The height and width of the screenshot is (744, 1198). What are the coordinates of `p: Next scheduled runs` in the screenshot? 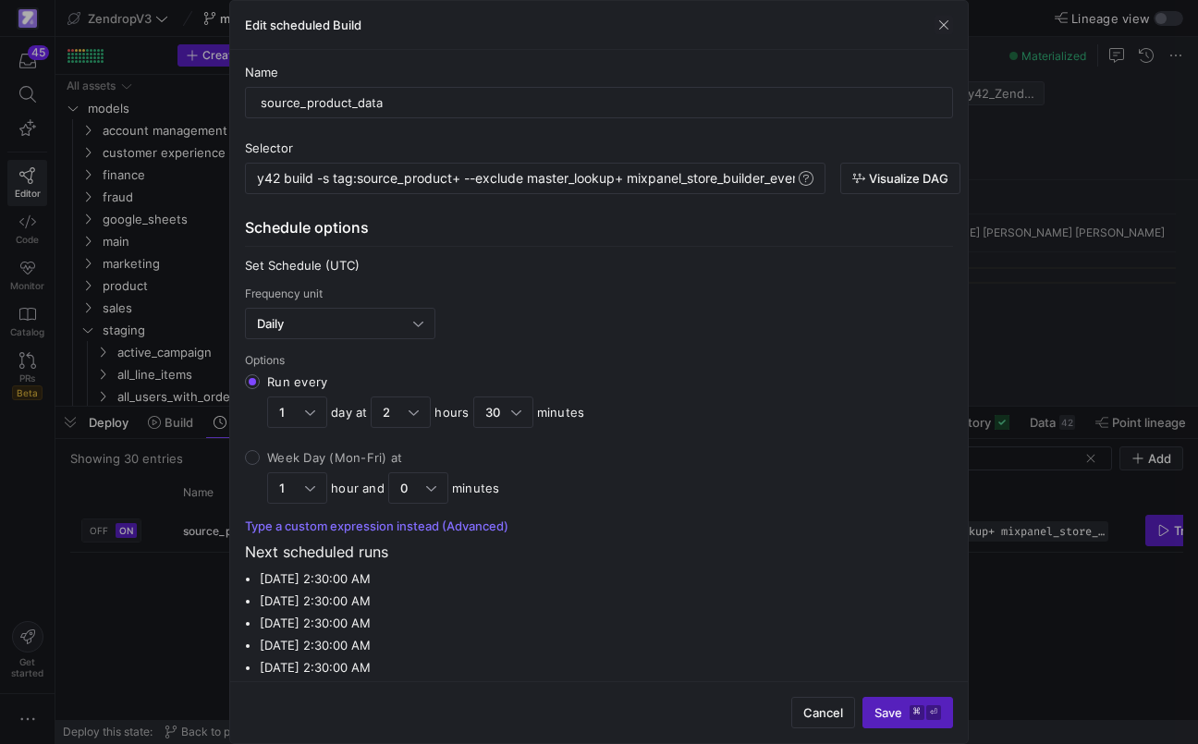 It's located at (599, 552).